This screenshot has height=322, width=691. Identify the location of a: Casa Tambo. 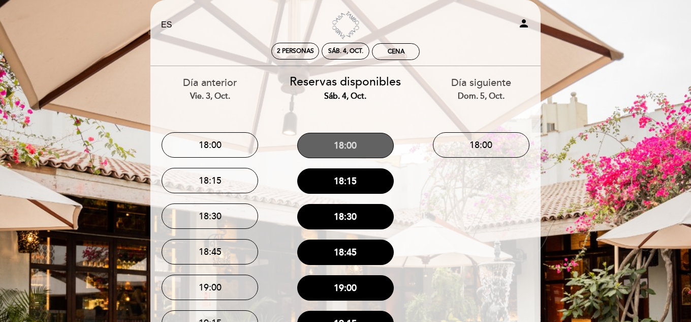
(346, 25).